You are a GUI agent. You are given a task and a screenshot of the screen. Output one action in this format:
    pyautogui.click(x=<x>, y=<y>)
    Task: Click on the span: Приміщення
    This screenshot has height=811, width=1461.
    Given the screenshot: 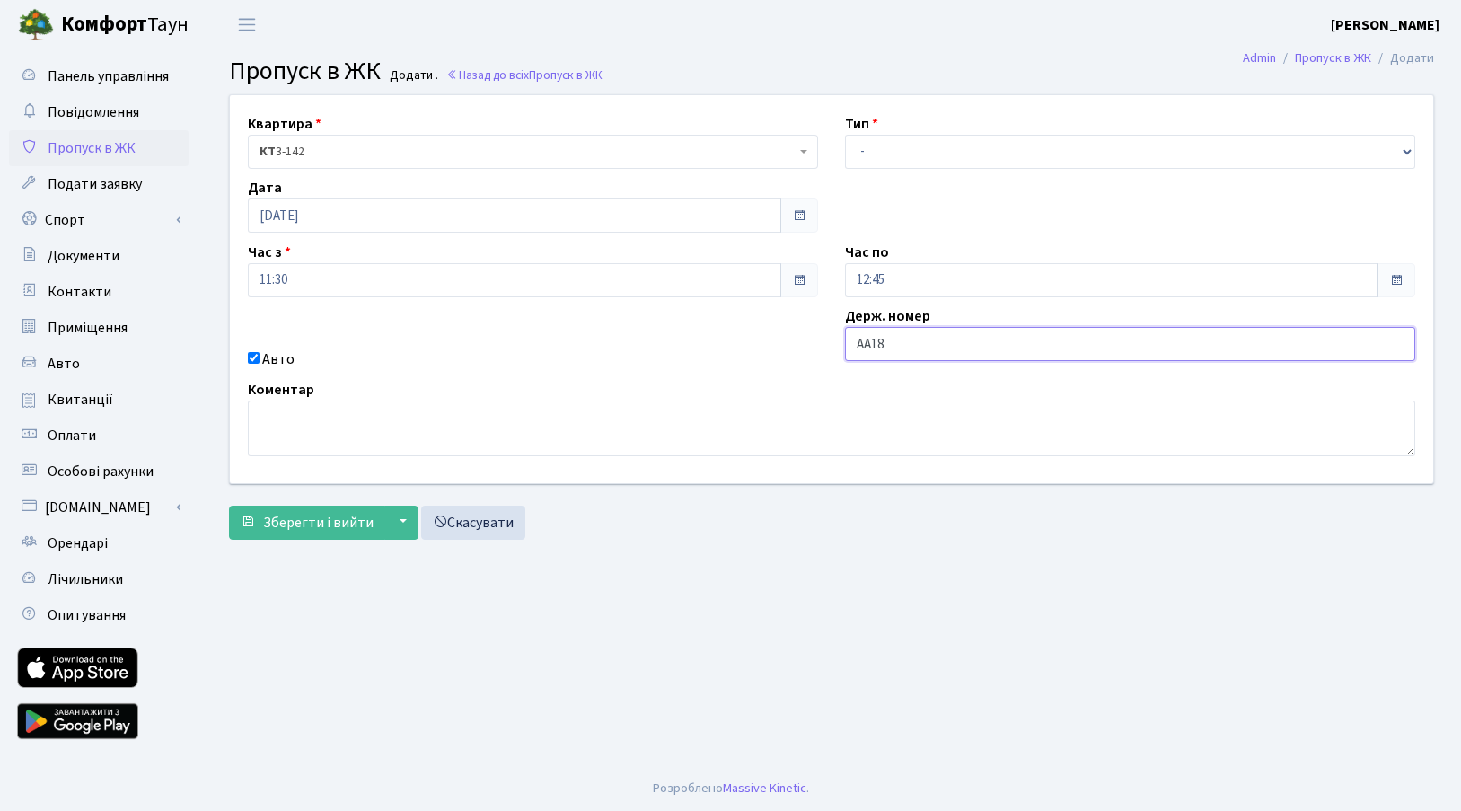 What is the action you would take?
    pyautogui.click(x=87, y=328)
    